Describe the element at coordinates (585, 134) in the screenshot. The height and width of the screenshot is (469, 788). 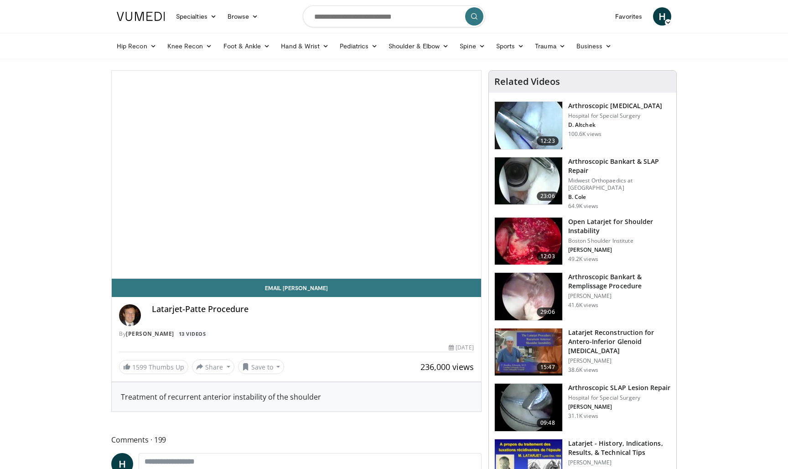
I see `p: 100.6K views` at that location.